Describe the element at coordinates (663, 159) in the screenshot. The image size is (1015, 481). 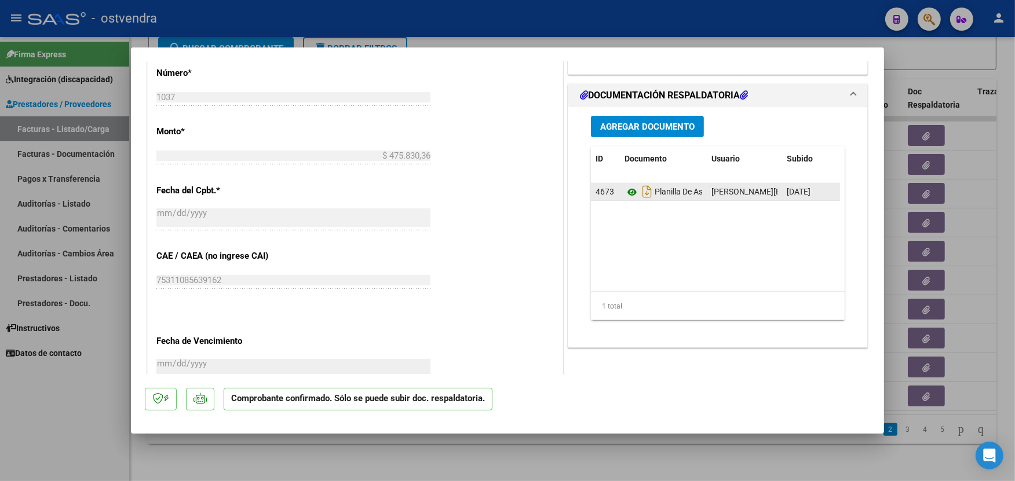
I see `datatable-header-cell: Documento` at that location.